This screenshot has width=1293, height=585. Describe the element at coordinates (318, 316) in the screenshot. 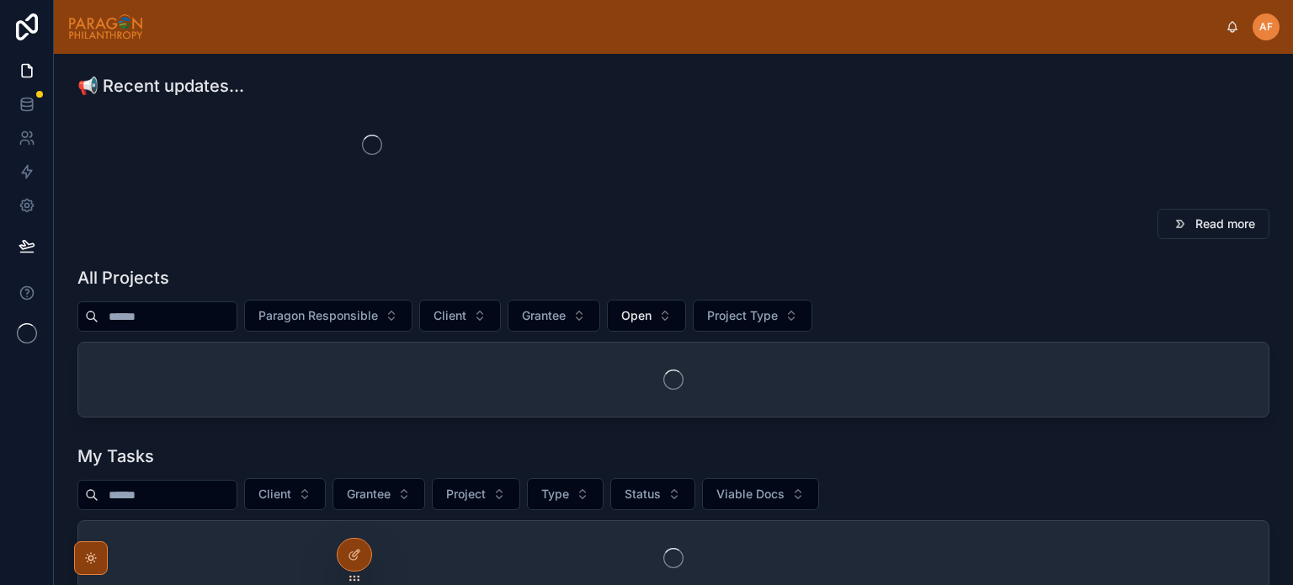

I see `span: Paragon Responsible` at that location.